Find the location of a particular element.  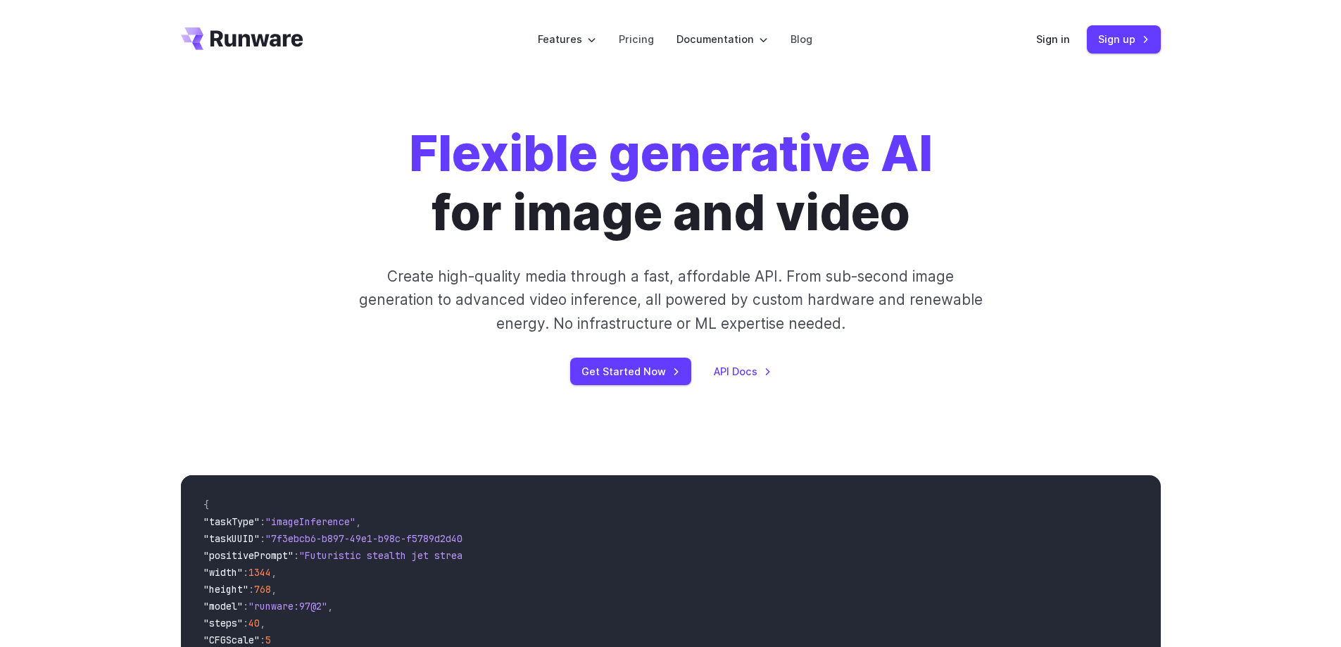

span: "positivePrompt" is located at coordinates (249, 555).